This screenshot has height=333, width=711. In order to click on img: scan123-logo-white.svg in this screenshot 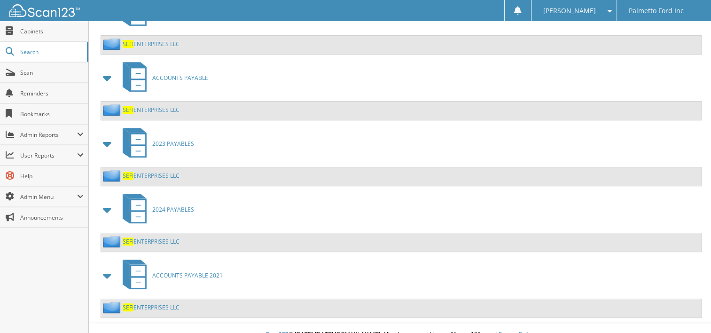, I will do `click(45, 10)`.